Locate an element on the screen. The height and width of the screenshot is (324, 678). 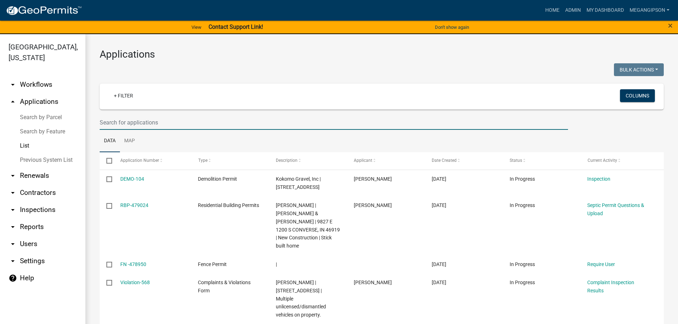
button: Bulk Actions is located at coordinates (639, 70).